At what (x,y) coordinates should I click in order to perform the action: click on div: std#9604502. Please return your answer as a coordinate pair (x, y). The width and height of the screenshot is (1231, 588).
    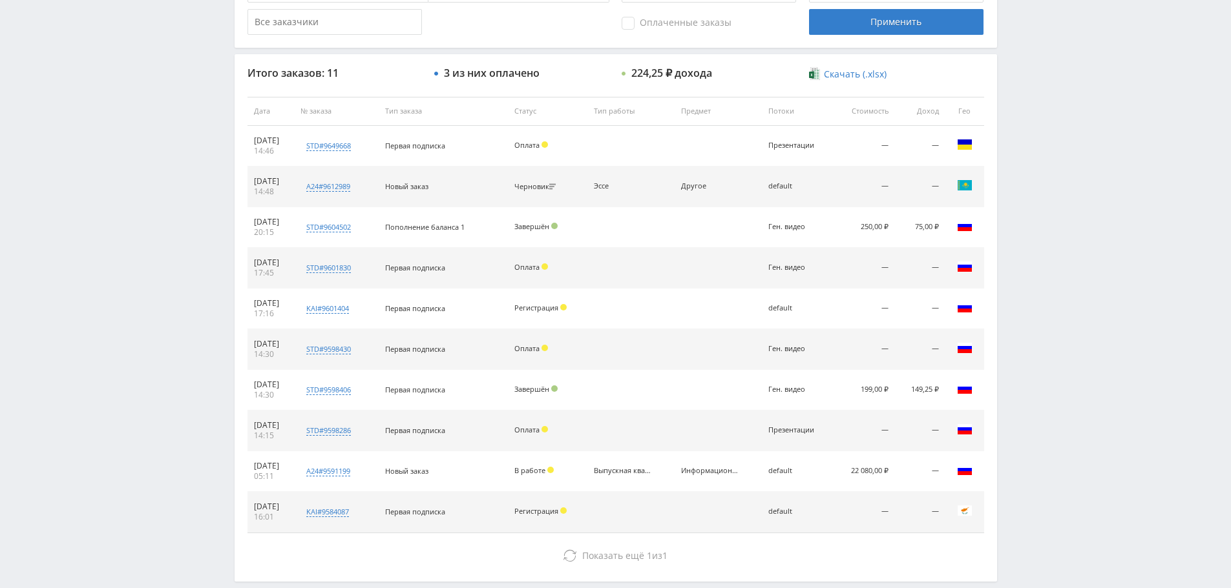
    Looking at the image, I should click on (328, 227).